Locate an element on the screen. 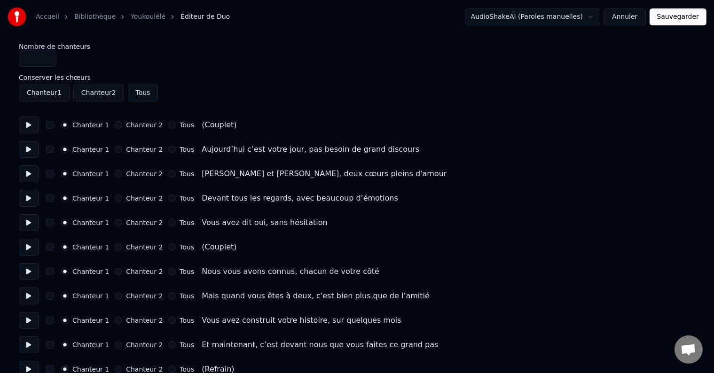 Image resolution: width=714 pixels, height=373 pixels. div: Vous avez construit votre histoire, sur quelques mois is located at coordinates (301, 321).